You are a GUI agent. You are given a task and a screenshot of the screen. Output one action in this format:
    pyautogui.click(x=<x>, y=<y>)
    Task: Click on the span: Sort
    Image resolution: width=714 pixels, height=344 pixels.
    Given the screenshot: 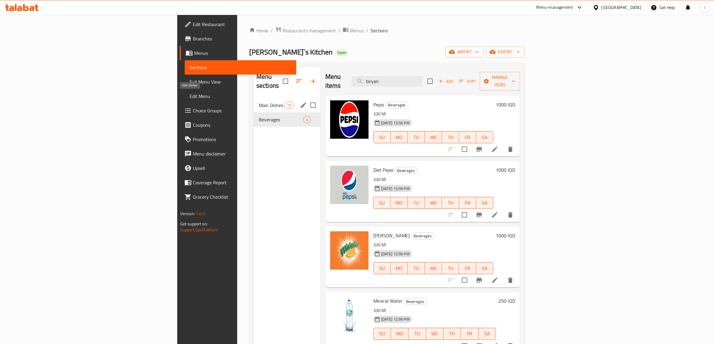 What is the action you would take?
    pyautogui.click(x=468, y=81)
    